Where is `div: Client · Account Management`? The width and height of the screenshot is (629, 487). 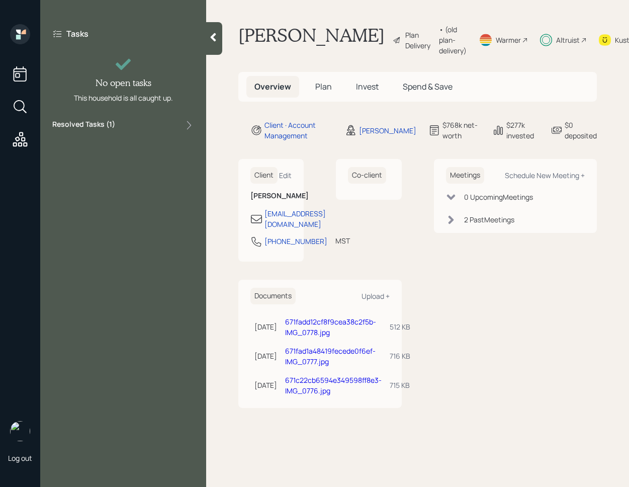
div: Client · Account Management is located at coordinates (299, 130).